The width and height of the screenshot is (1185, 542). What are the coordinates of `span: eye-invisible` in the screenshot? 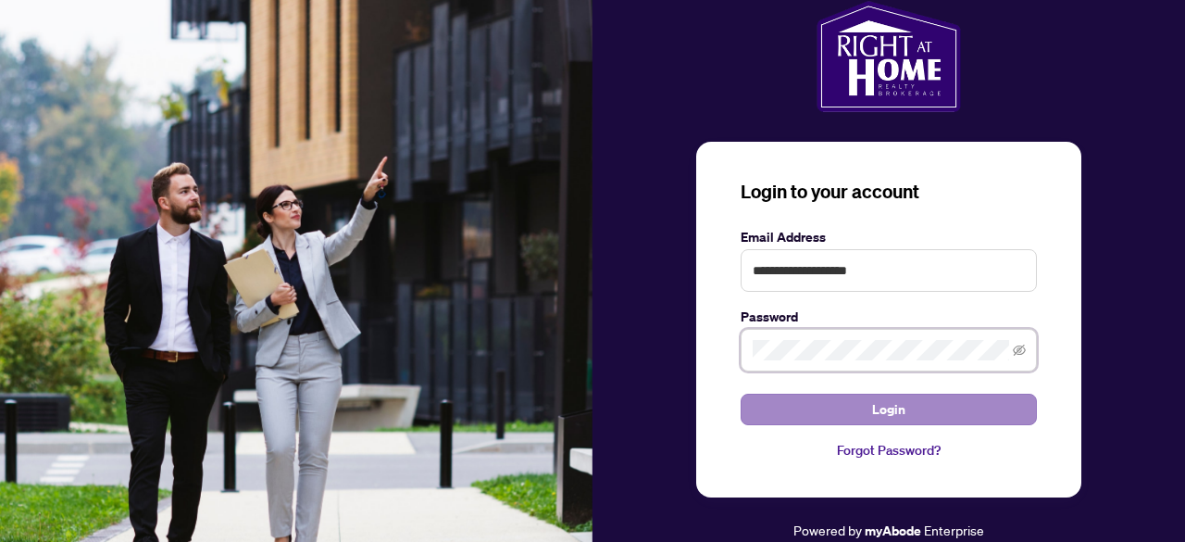 It's located at (1019, 350).